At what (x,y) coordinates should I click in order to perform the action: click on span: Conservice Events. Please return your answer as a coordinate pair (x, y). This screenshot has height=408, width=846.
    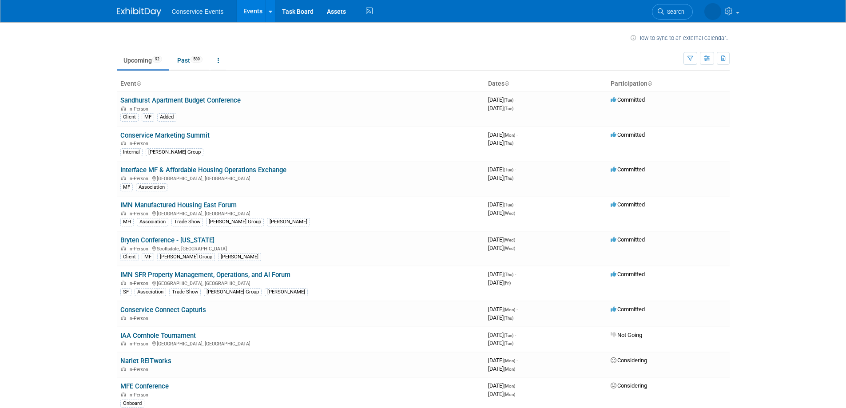
    Looking at the image, I should click on (198, 12).